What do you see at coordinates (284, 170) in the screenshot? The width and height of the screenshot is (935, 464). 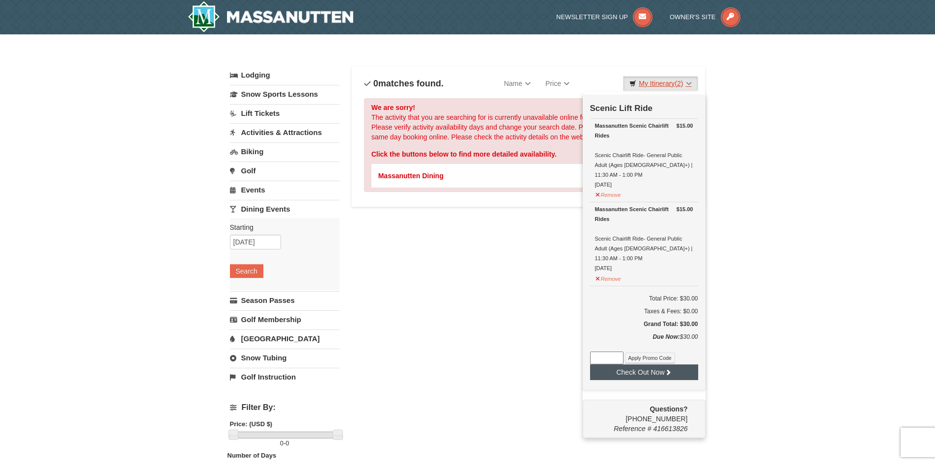 I see `a: Golf` at bounding box center [284, 170].